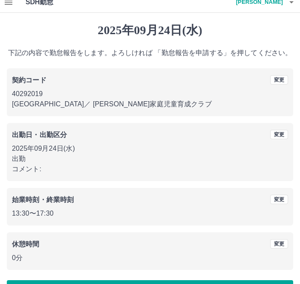 This screenshot has width=300, height=284. I want to click on p: コメント:, so click(150, 169).